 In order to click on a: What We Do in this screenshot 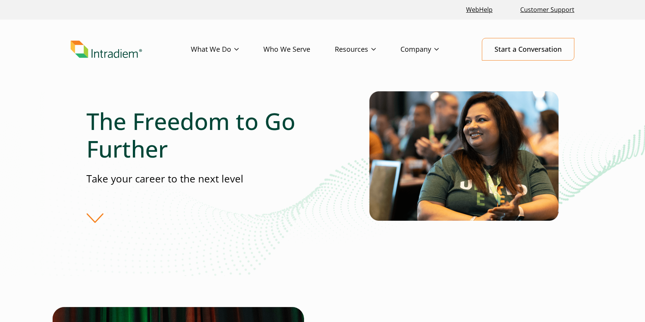, I will do `click(227, 49)`.